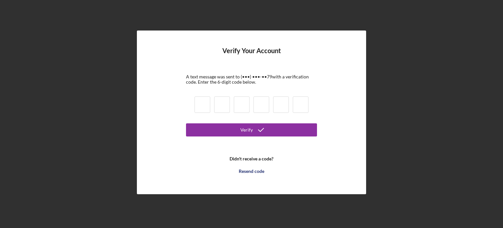 This screenshot has height=228, width=503. What do you see at coordinates (251, 171) in the screenshot?
I see `button: Resend code` at bounding box center [251, 171].